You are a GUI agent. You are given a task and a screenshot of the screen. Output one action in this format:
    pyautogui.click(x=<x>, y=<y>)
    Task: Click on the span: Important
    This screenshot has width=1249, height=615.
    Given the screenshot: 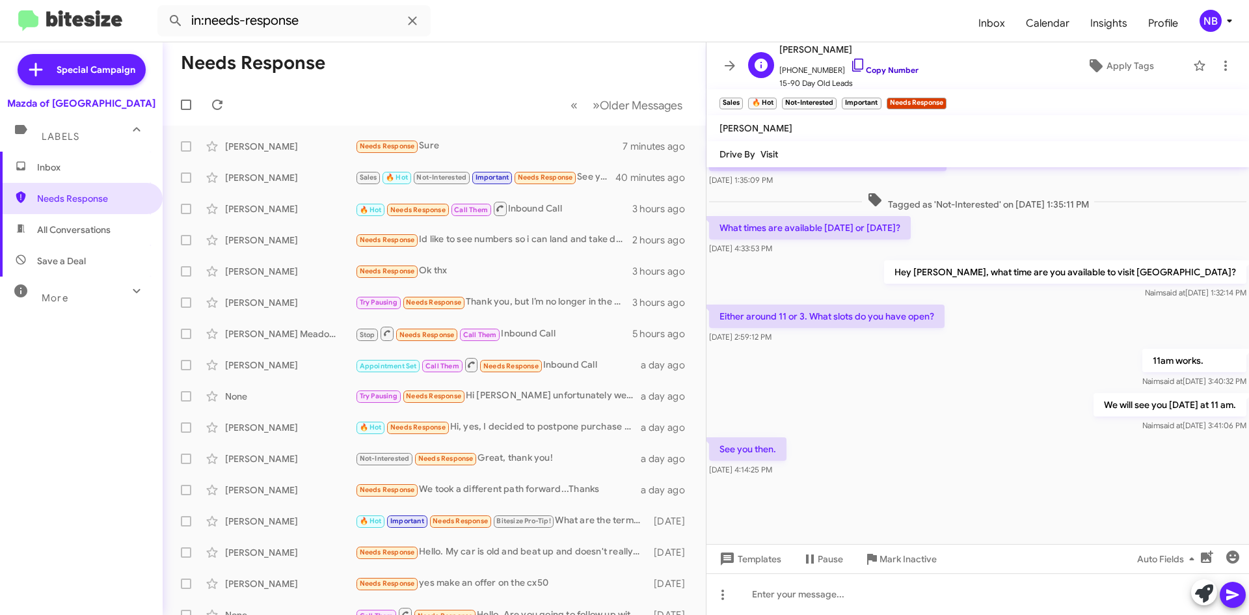 What is the action you would take?
    pyautogui.click(x=492, y=177)
    